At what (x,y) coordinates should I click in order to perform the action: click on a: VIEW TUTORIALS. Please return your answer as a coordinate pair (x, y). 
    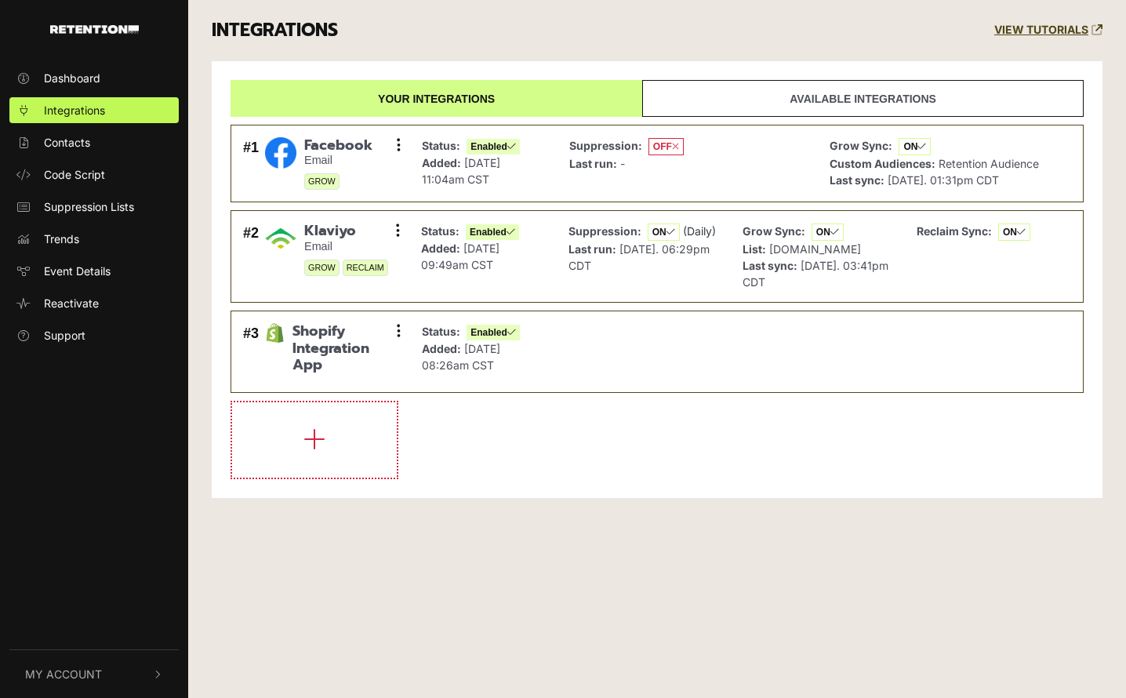
    Looking at the image, I should click on (1048, 30).